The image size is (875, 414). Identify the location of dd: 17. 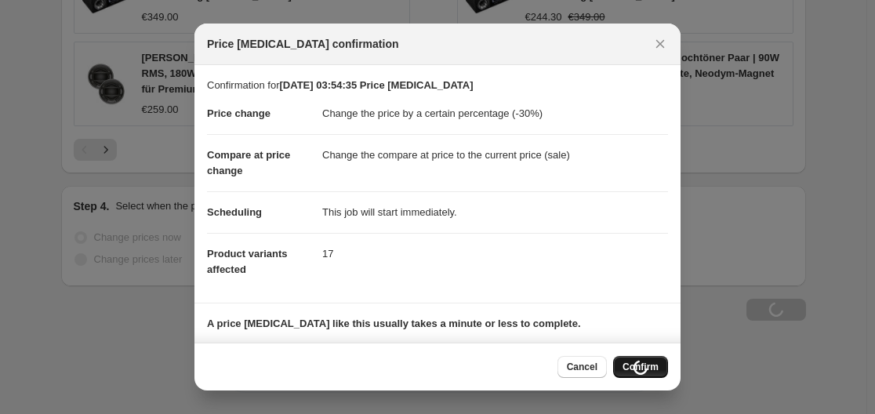
(495, 253).